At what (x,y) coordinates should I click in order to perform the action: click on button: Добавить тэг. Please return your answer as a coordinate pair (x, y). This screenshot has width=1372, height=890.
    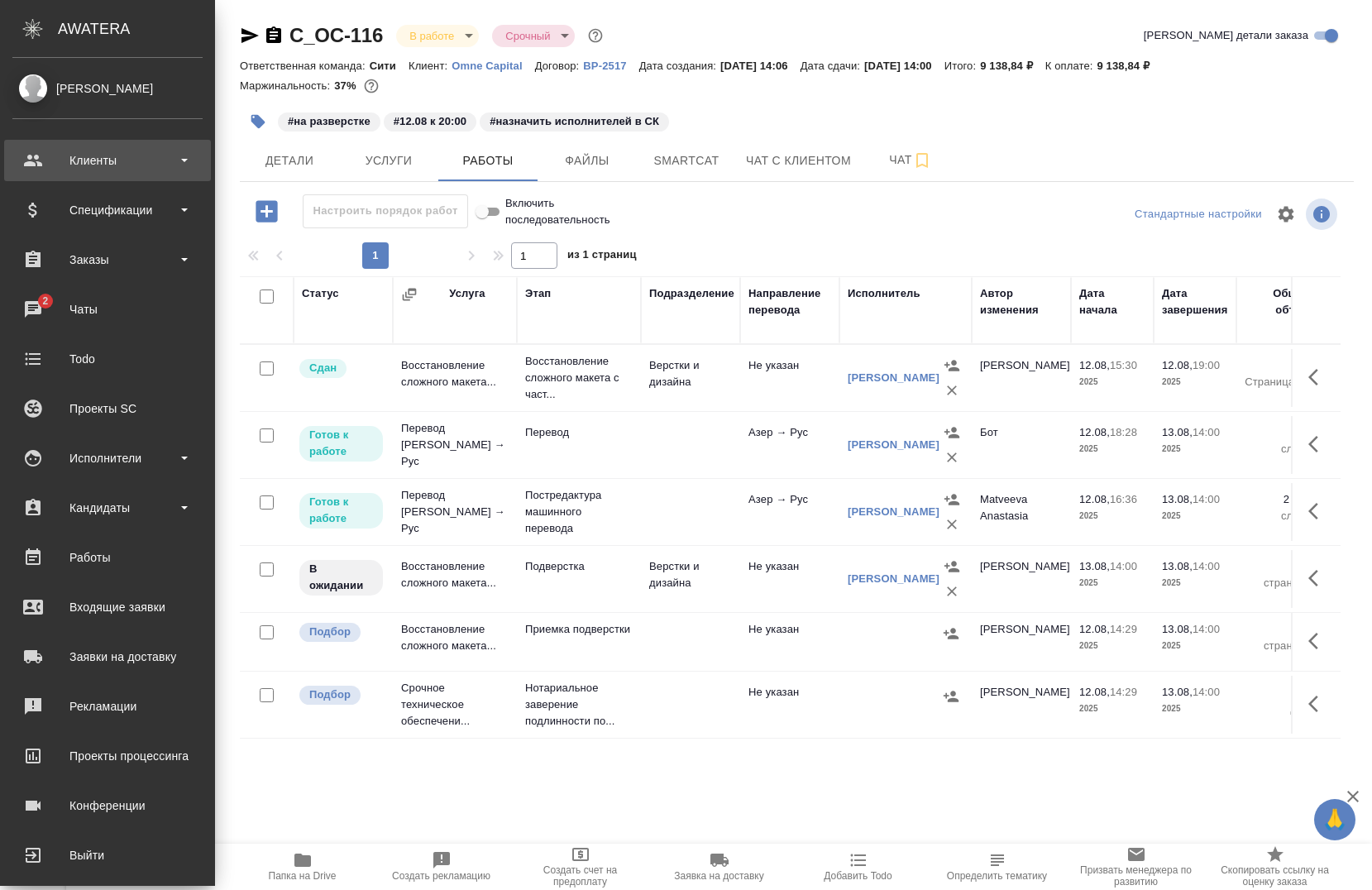
    Looking at the image, I should click on (258, 122).